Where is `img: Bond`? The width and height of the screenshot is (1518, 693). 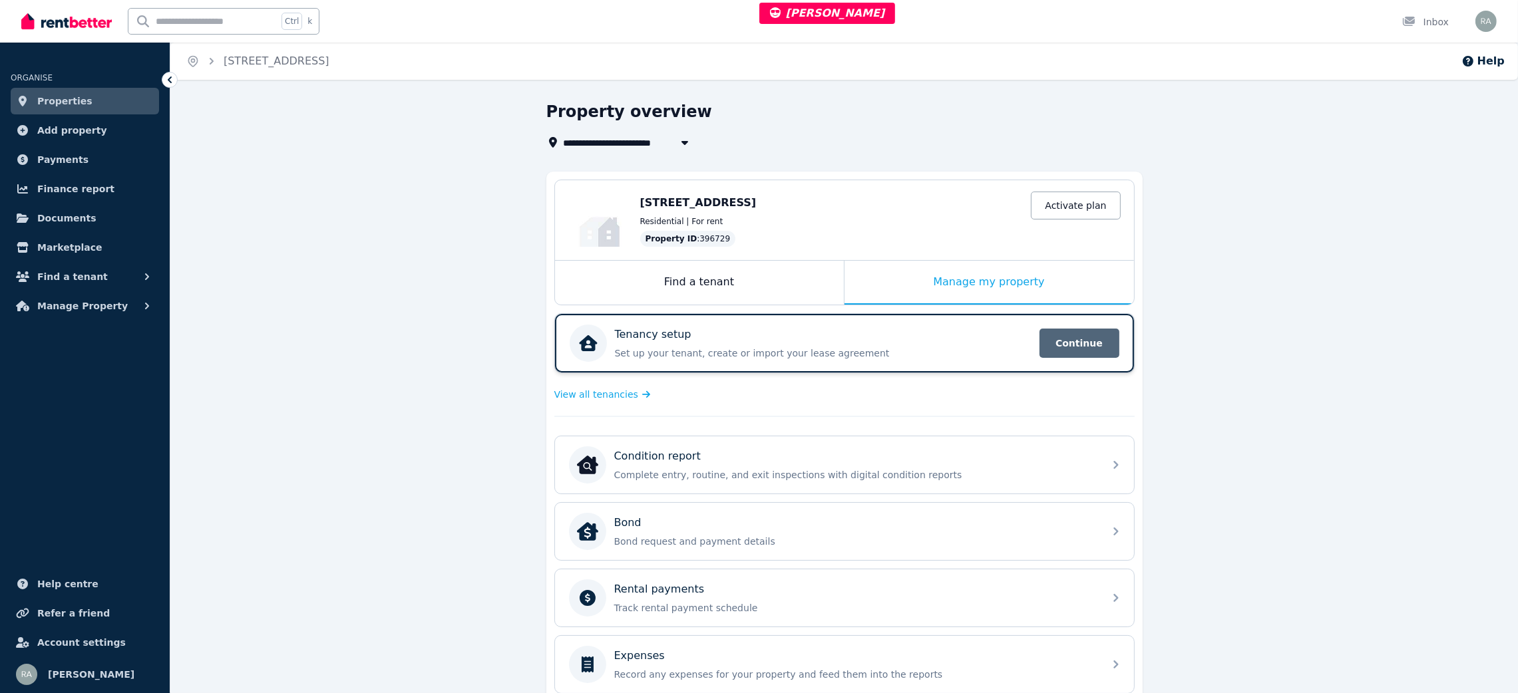 img: Bond is located at coordinates (588, 532).